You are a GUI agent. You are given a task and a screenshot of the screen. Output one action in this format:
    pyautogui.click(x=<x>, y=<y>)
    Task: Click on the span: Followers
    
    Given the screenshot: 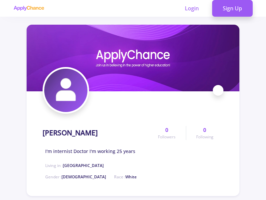 What is the action you would take?
    pyautogui.click(x=167, y=137)
    